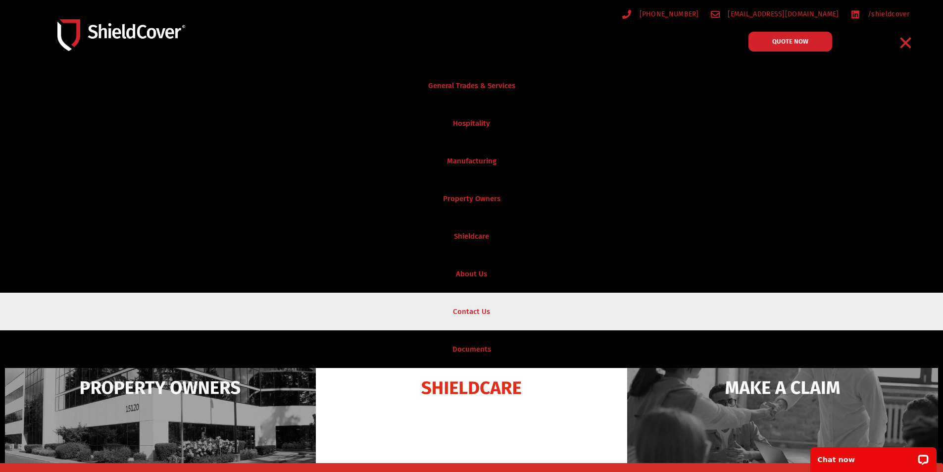  Describe the element at coordinates (906, 43) in the screenshot. I see `div: Menu Toggle` at that location.